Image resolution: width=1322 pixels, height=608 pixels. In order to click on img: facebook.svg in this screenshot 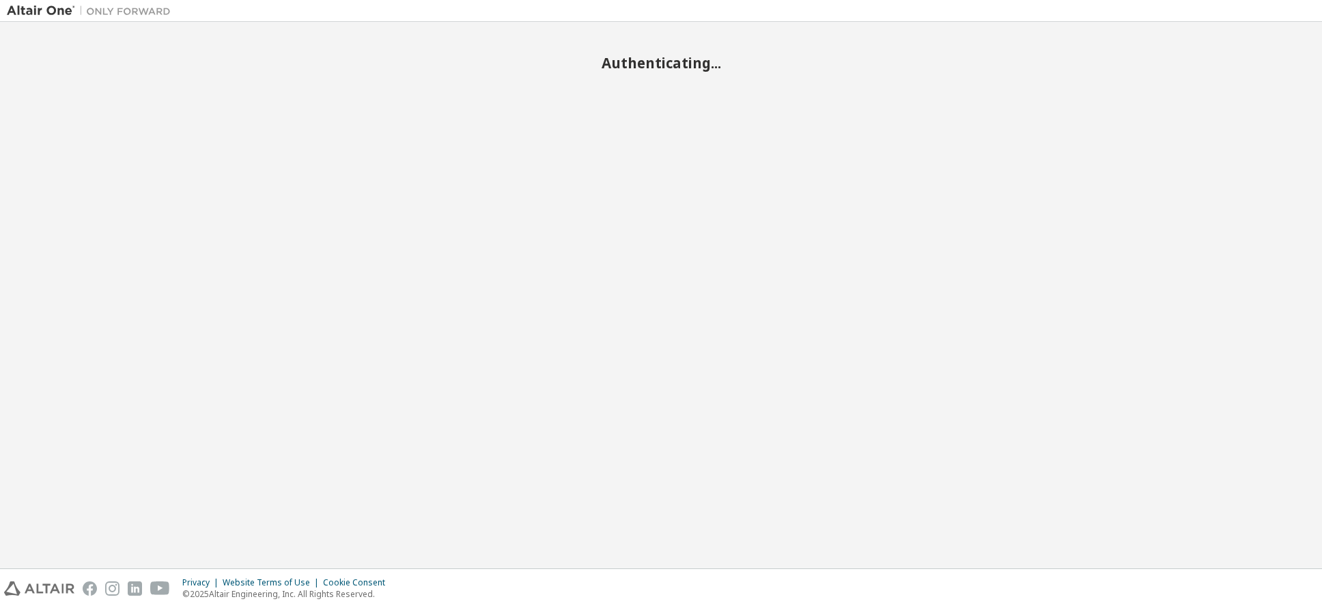, I will do `click(89, 588)`.